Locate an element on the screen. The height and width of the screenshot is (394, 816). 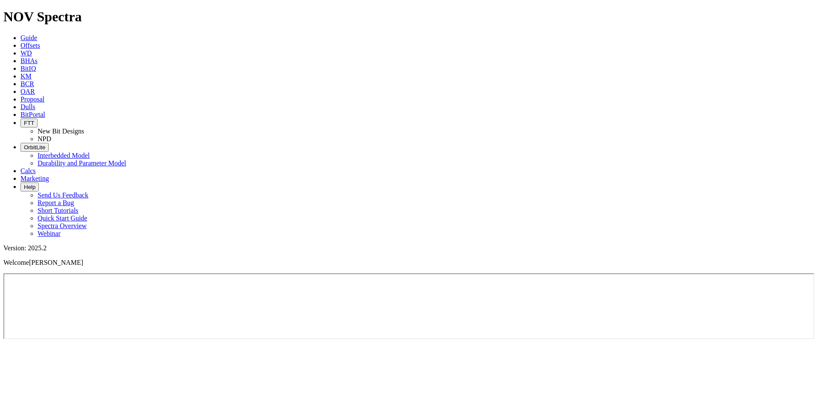
span: Marketing is located at coordinates (35, 178).